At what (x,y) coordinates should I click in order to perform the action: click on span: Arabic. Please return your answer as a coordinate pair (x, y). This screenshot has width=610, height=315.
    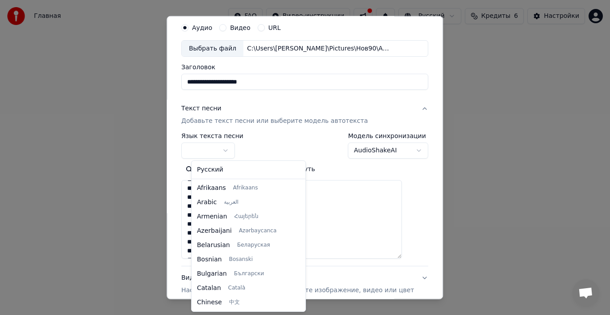
    Looking at the image, I should click on (207, 202).